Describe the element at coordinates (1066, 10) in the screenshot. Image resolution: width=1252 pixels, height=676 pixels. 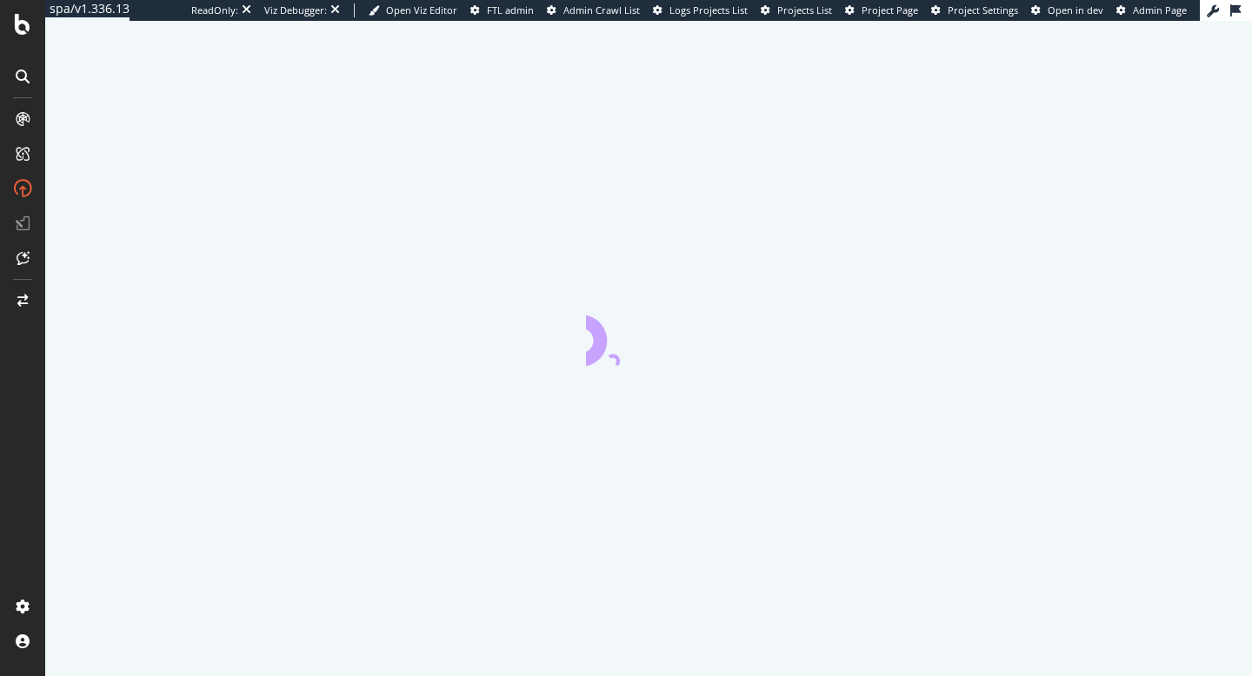
I see `a: Open in dev` at that location.